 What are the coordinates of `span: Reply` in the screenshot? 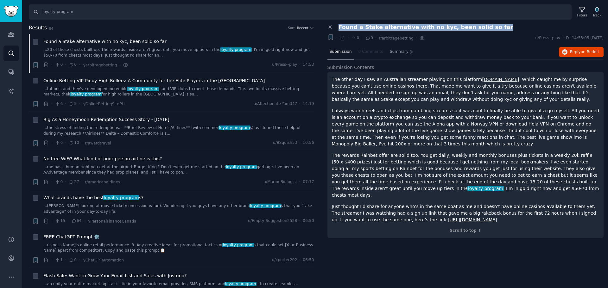 It's located at (585, 52).